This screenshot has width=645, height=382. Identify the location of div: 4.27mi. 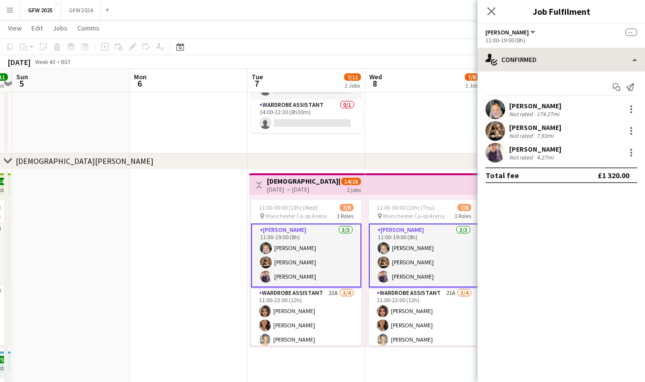
(545, 157).